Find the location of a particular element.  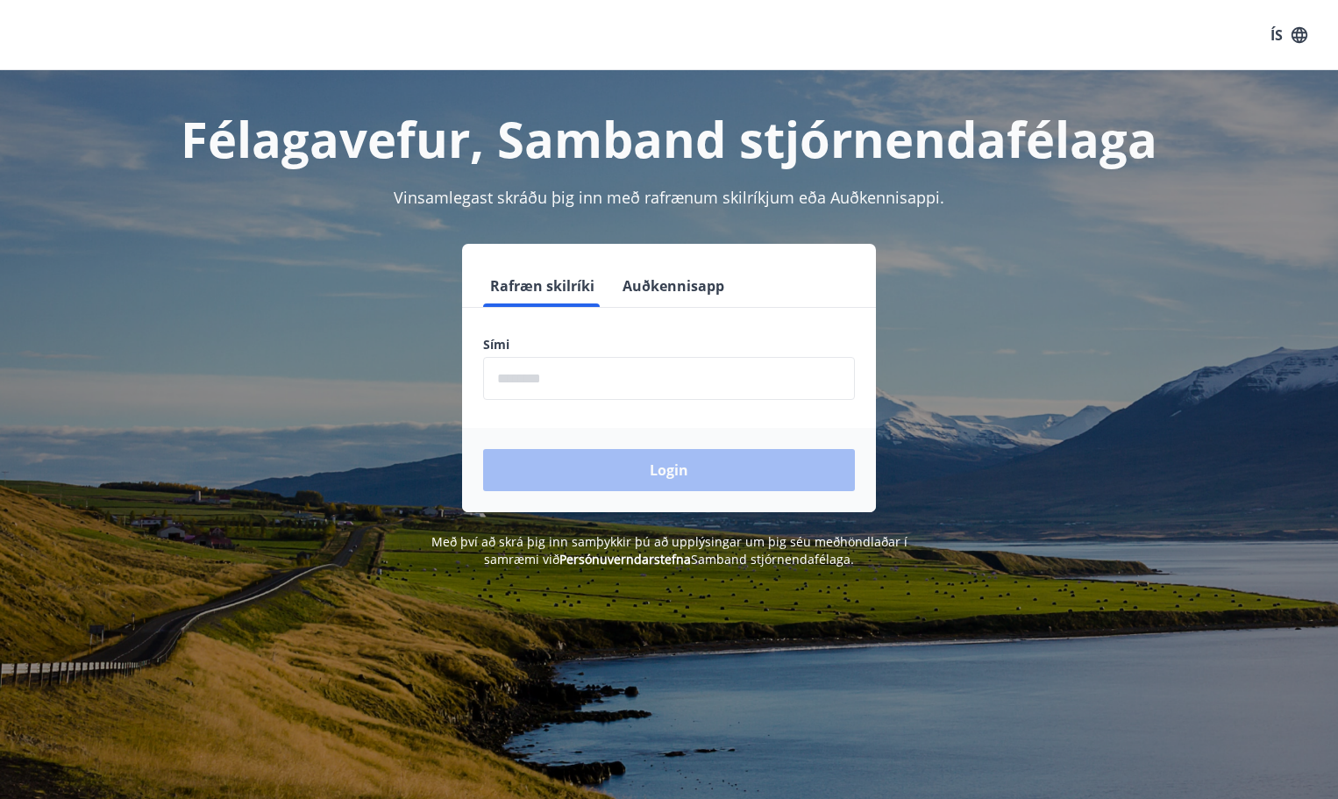

button: Auðkennisapp is located at coordinates (673, 286).